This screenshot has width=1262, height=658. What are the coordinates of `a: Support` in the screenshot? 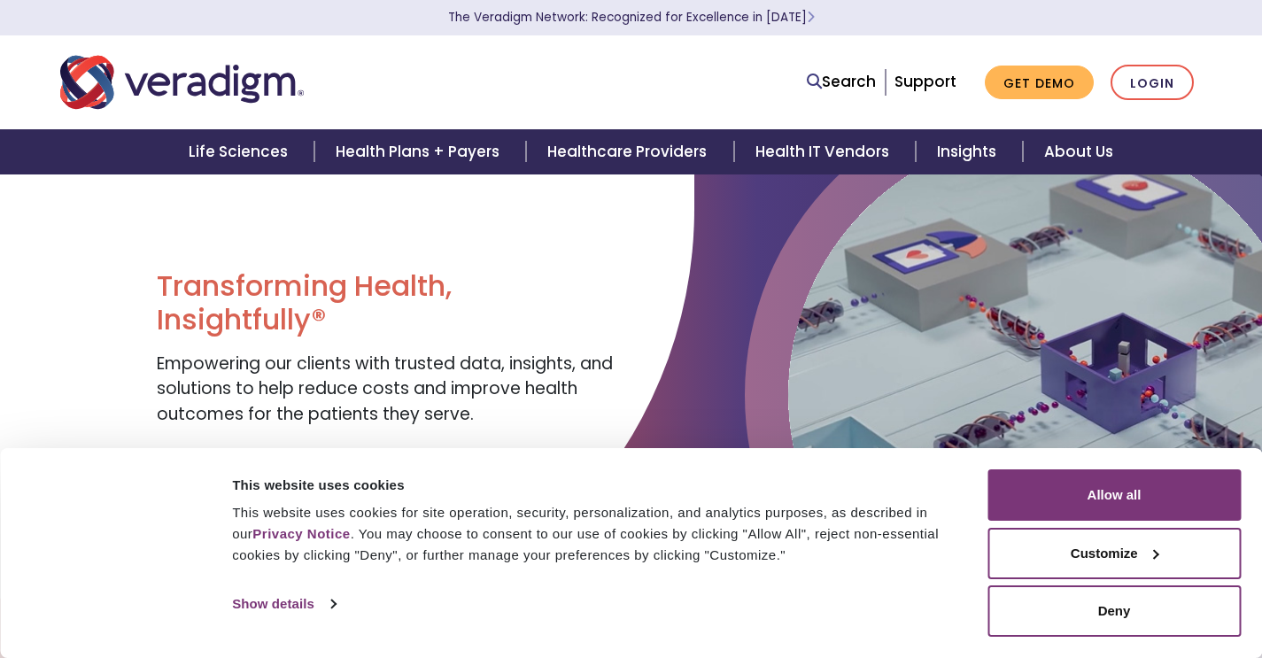 It's located at (926, 81).